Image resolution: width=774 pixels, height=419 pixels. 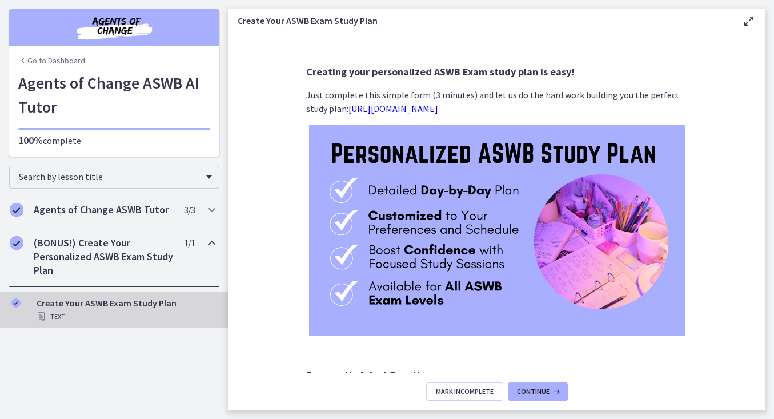 I want to click on div: Create Your ASWB Exam Study Plan, so click(x=126, y=310).